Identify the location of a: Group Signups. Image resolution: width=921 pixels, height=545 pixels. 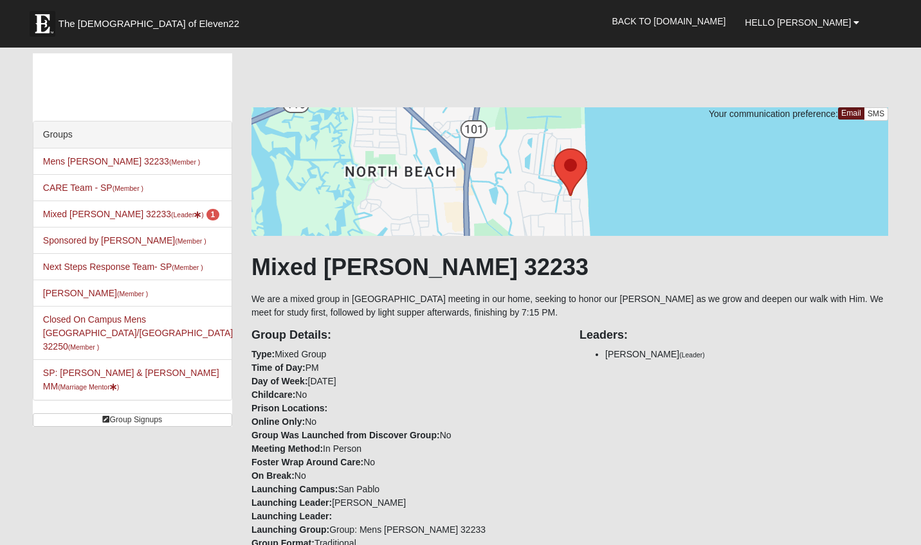
(133, 420).